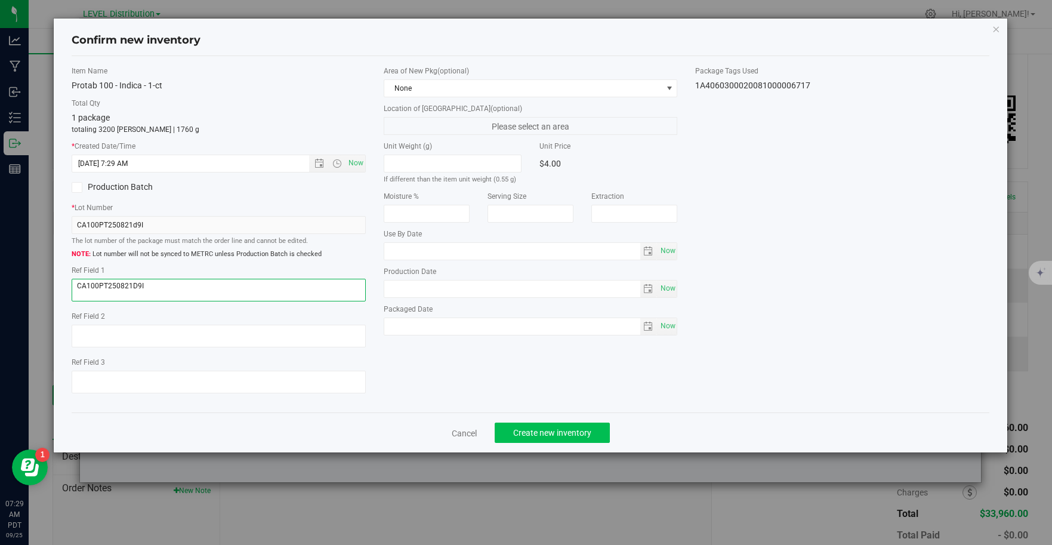  I want to click on label: Unit Weight (g), so click(452, 146).